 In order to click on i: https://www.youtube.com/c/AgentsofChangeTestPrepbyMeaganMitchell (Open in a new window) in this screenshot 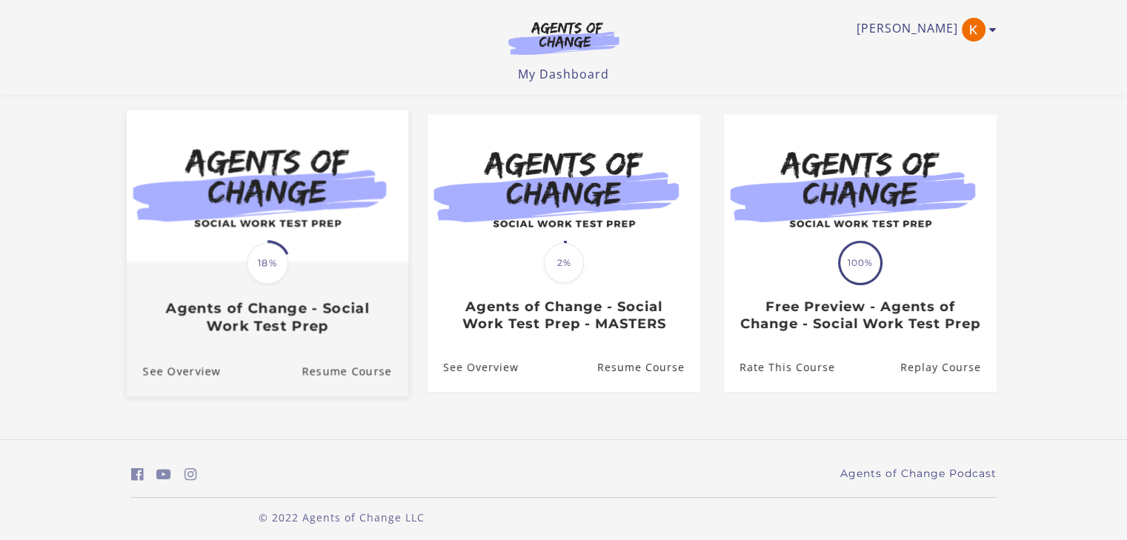, I will do `click(164, 474)`.